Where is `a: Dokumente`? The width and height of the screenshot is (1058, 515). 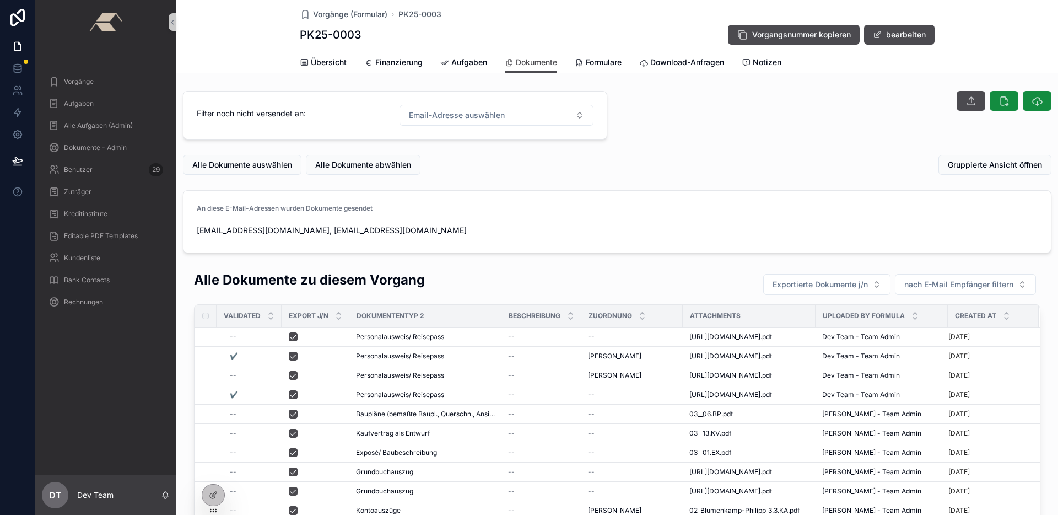 a: Dokumente is located at coordinates (531, 63).